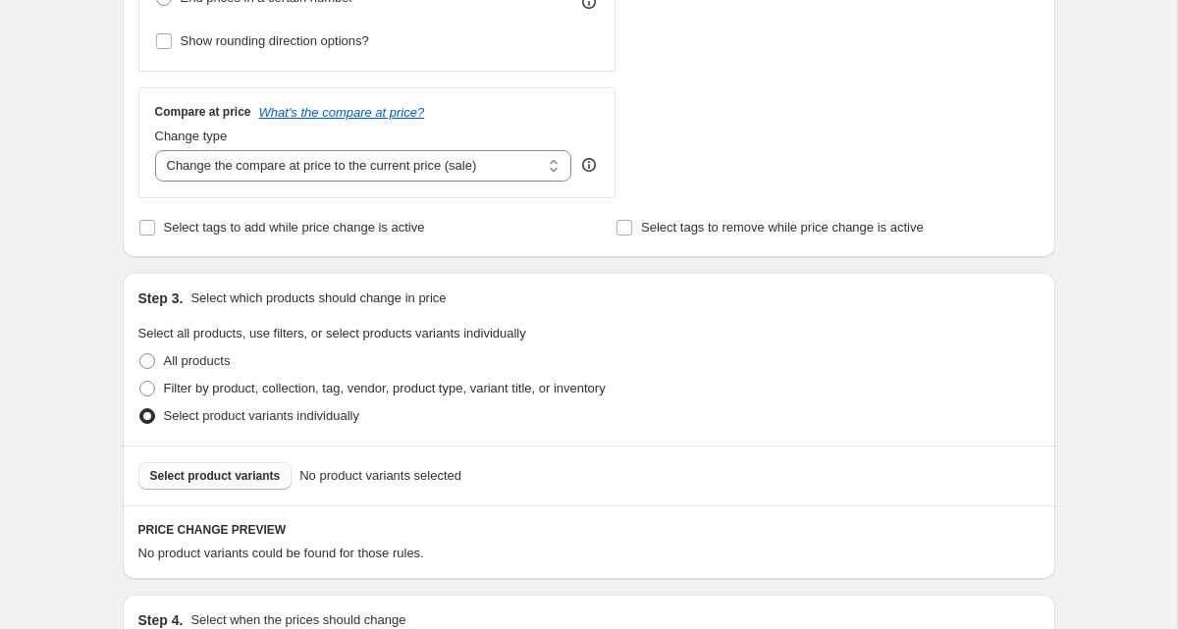  I want to click on h2: Step 3., so click(161, 298).